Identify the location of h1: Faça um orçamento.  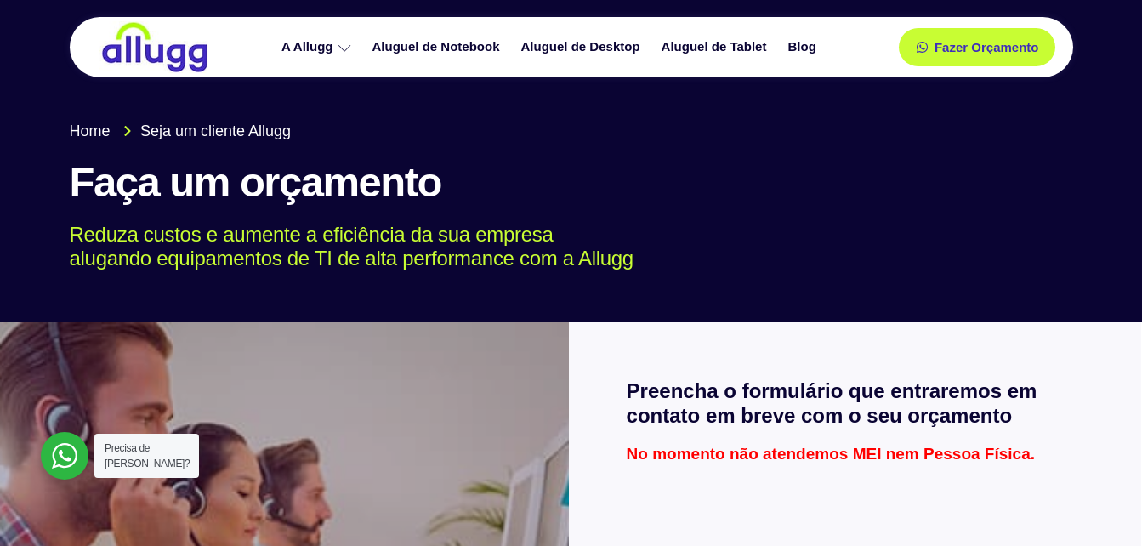
(571, 183).